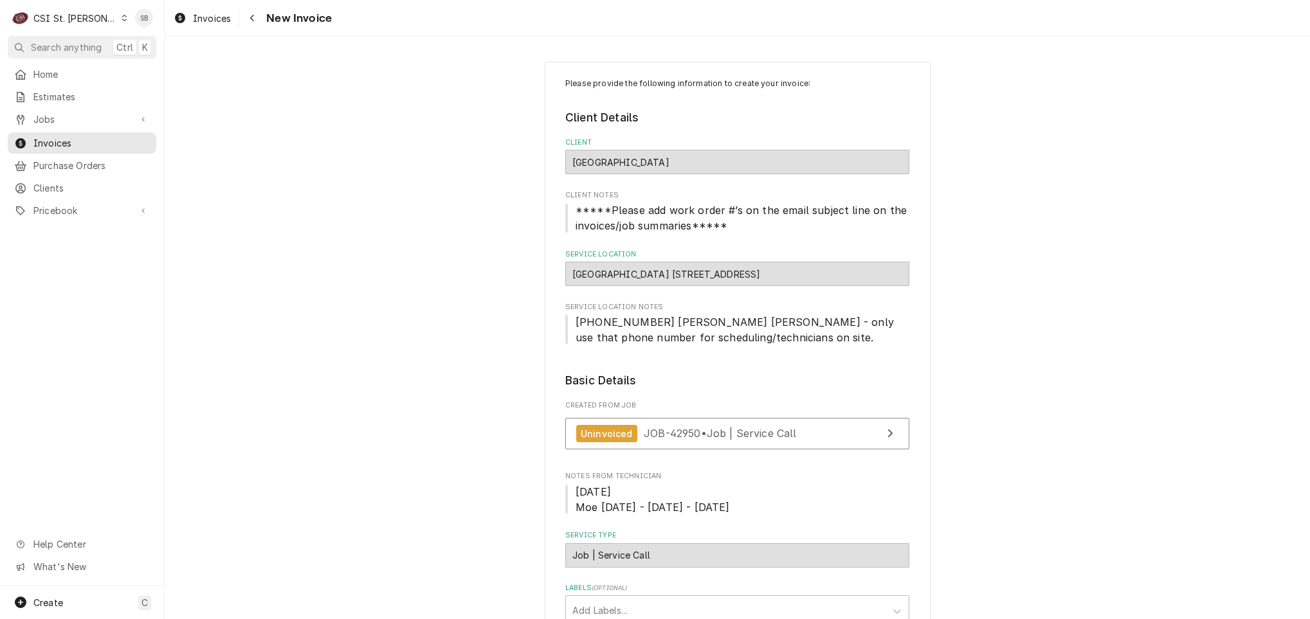 This screenshot has width=1310, height=619. Describe the element at coordinates (91, 188) in the screenshot. I see `span: Clients` at that location.